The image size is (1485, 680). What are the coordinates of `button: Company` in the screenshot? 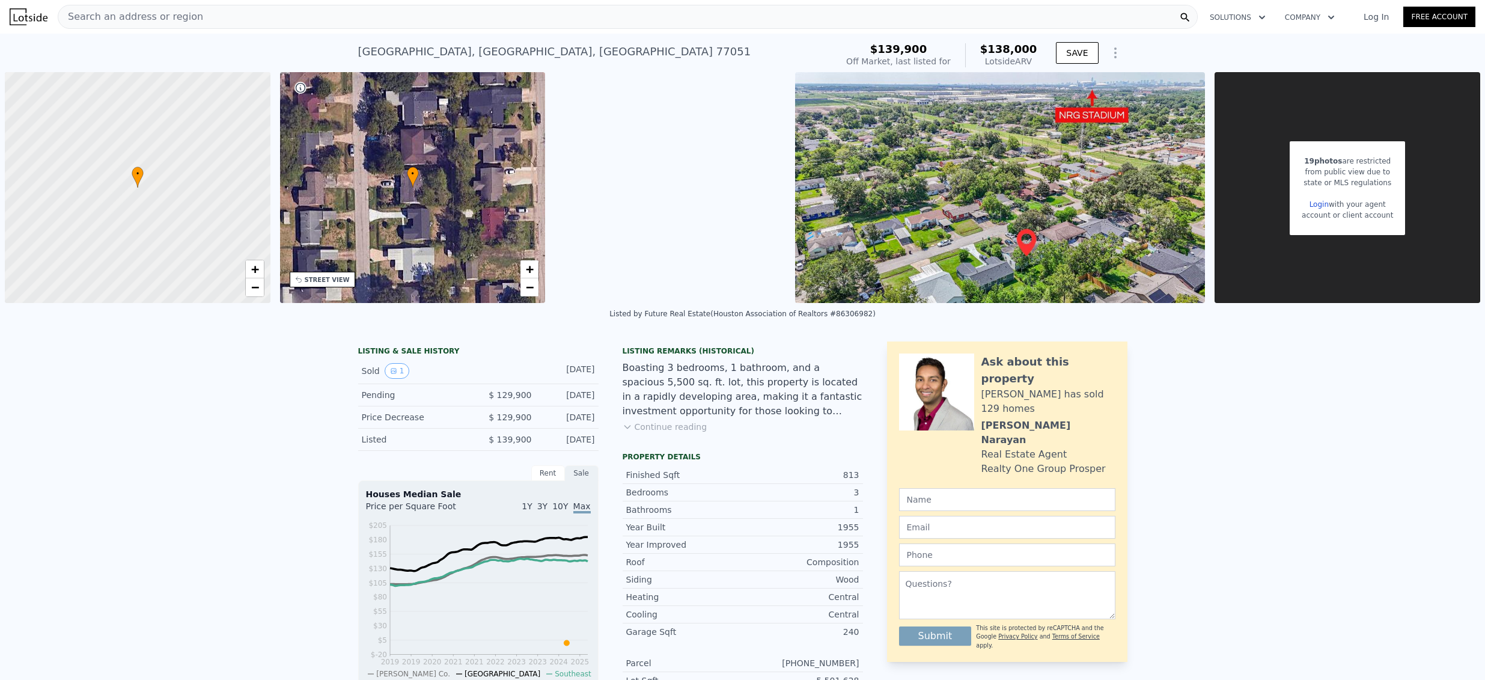 It's located at (1309, 17).